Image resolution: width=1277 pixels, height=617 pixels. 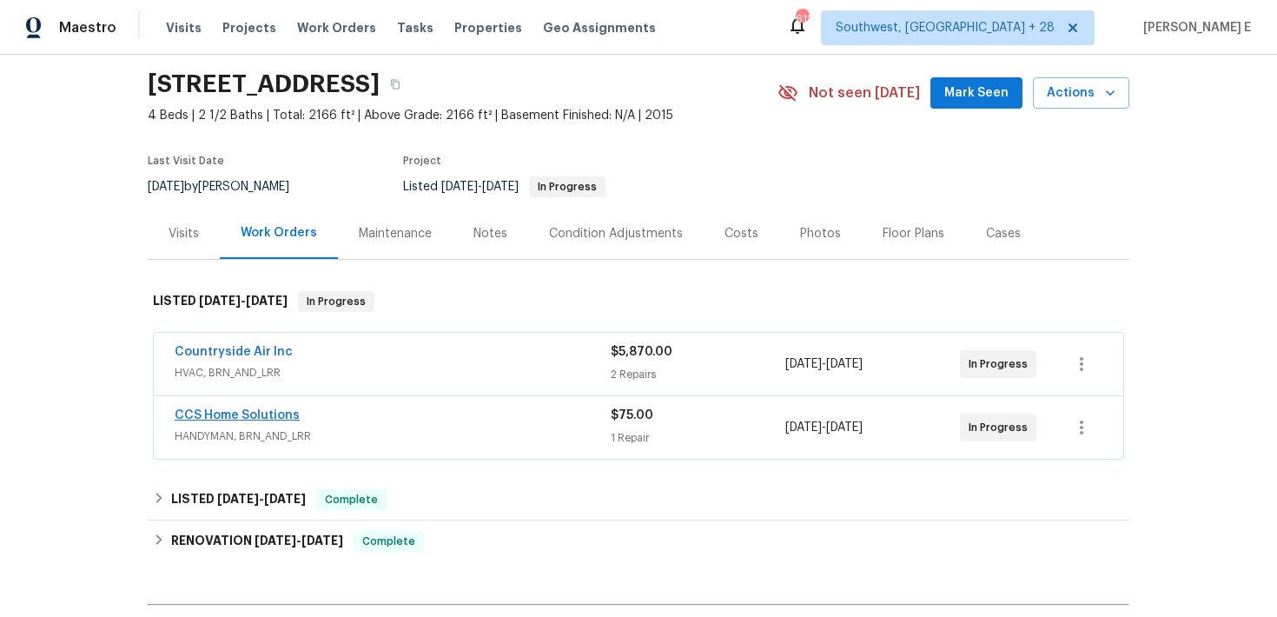 What do you see at coordinates (641, 352) in the screenshot?
I see `span: $5,870.00` at bounding box center [641, 352].